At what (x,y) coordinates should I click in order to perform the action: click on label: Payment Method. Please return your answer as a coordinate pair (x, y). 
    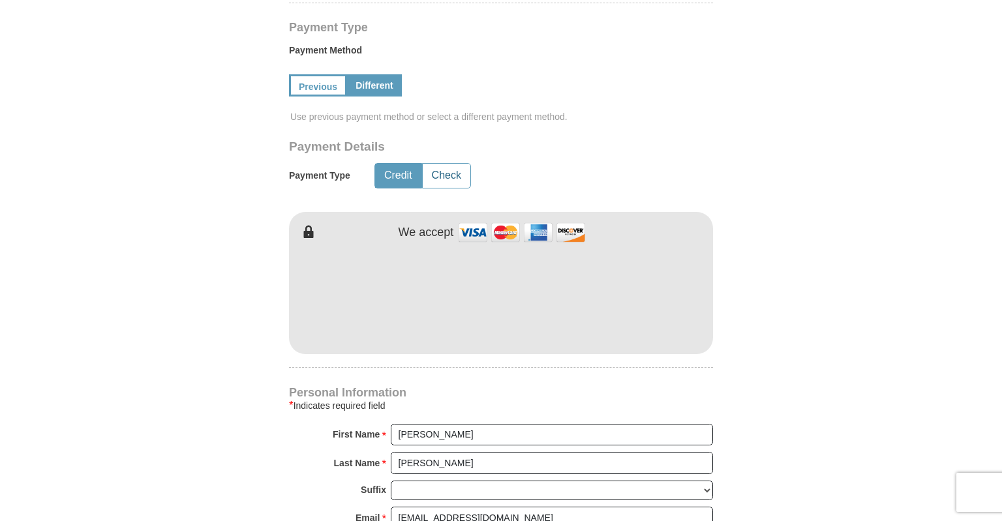
    Looking at the image, I should click on (501, 53).